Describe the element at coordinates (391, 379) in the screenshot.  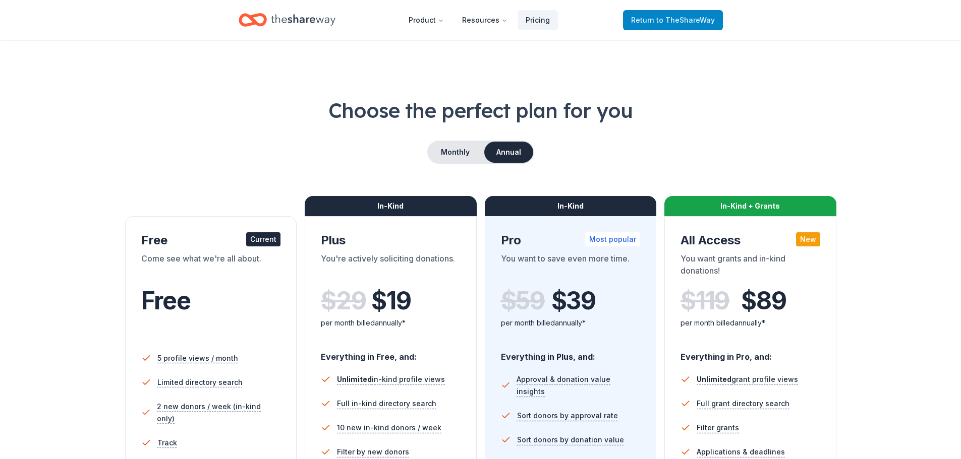
I see `span: in-kind profile views` at that location.